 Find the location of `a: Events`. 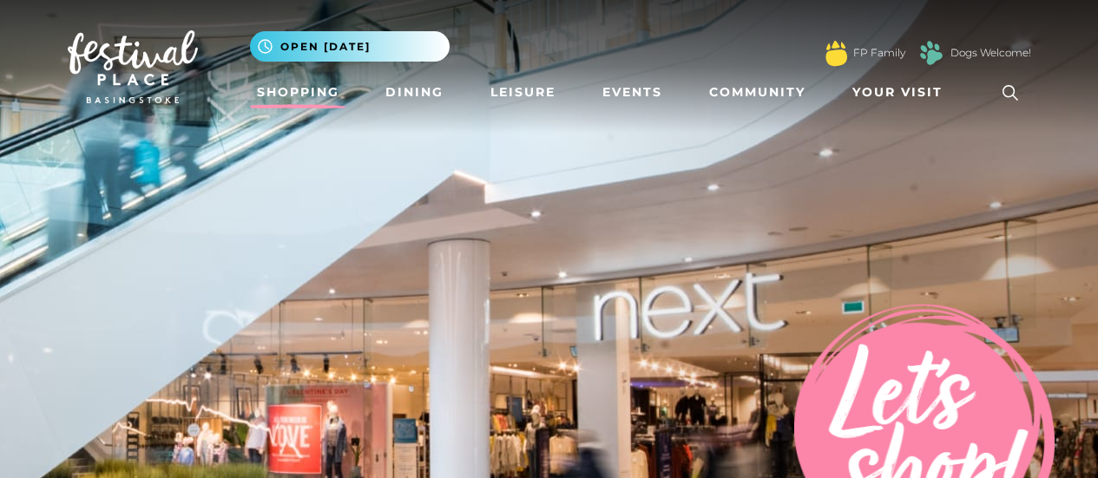

a: Events is located at coordinates (632, 92).